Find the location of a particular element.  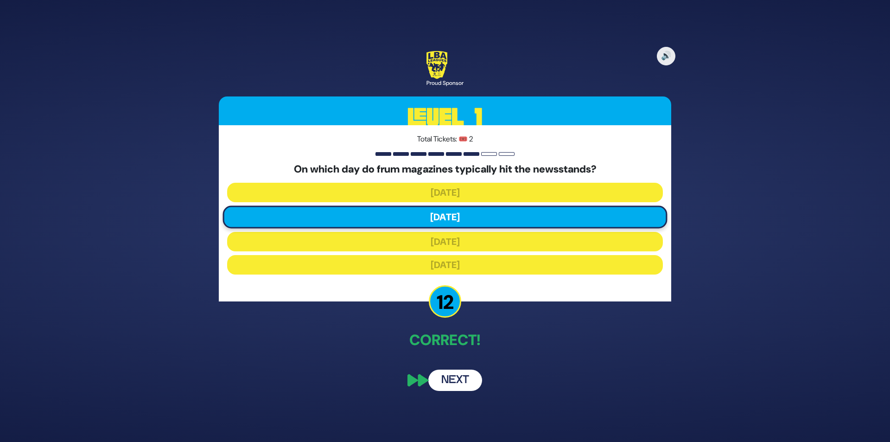

p: 12 is located at coordinates (445, 301).